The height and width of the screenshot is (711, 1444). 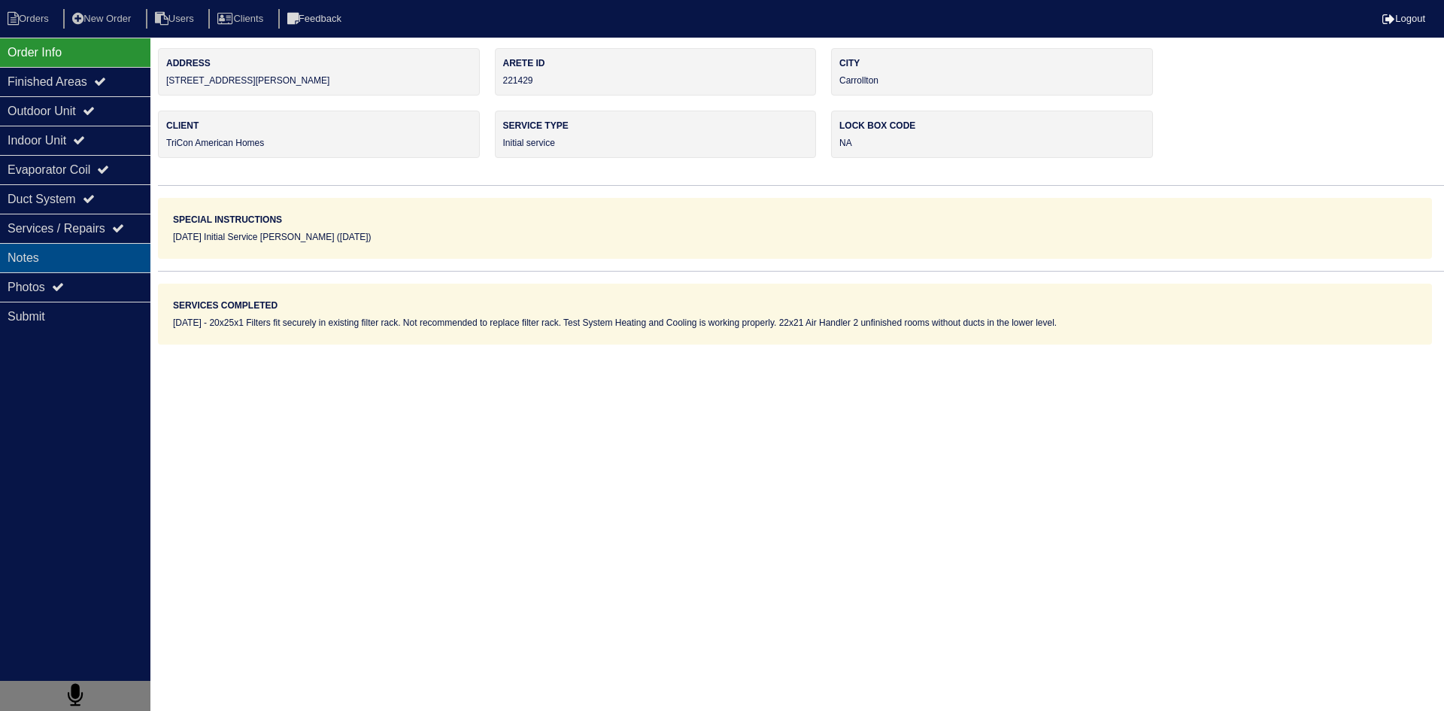 I want to click on label: Lock box code, so click(x=992, y=126).